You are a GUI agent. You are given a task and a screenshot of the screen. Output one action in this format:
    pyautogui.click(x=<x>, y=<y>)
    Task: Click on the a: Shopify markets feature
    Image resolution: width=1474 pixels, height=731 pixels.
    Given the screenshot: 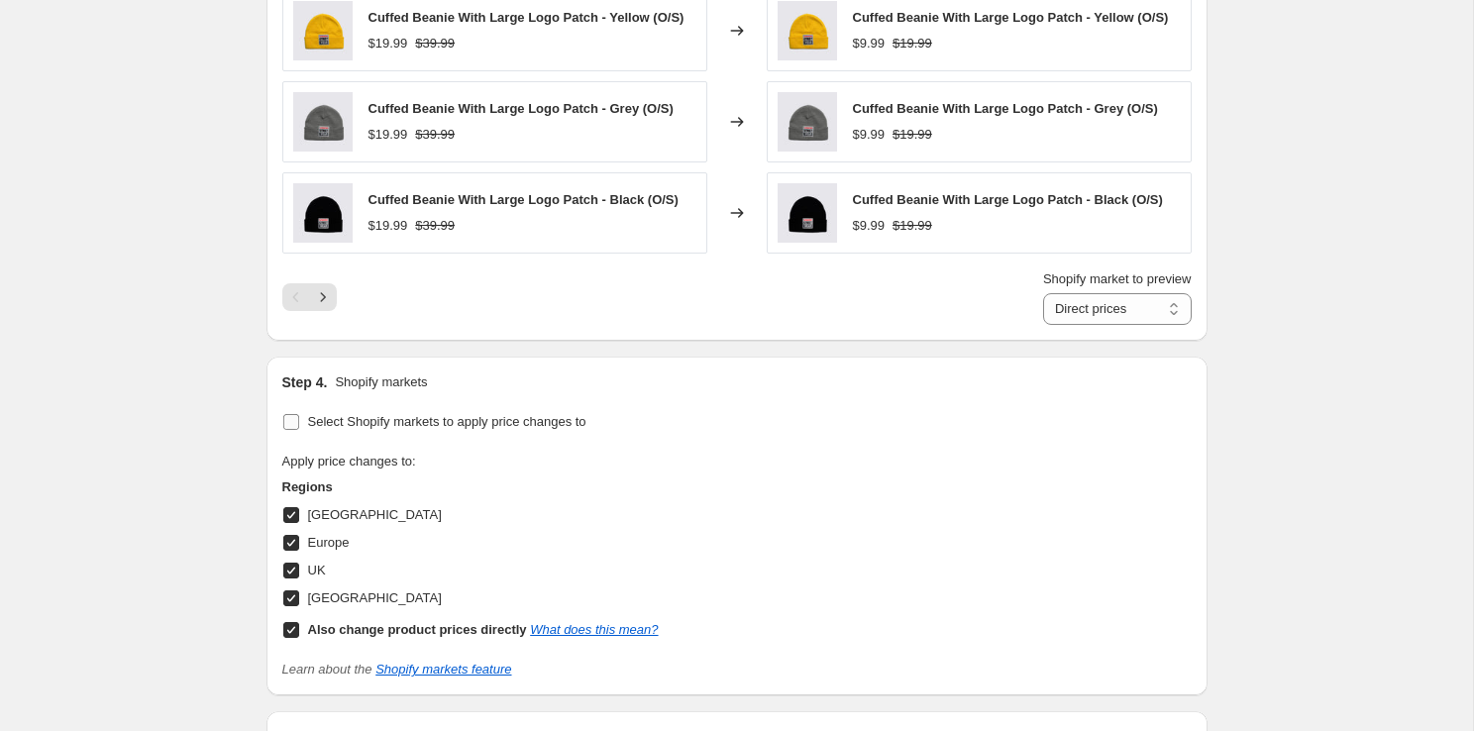 What is the action you would take?
    pyautogui.click(x=443, y=668)
    